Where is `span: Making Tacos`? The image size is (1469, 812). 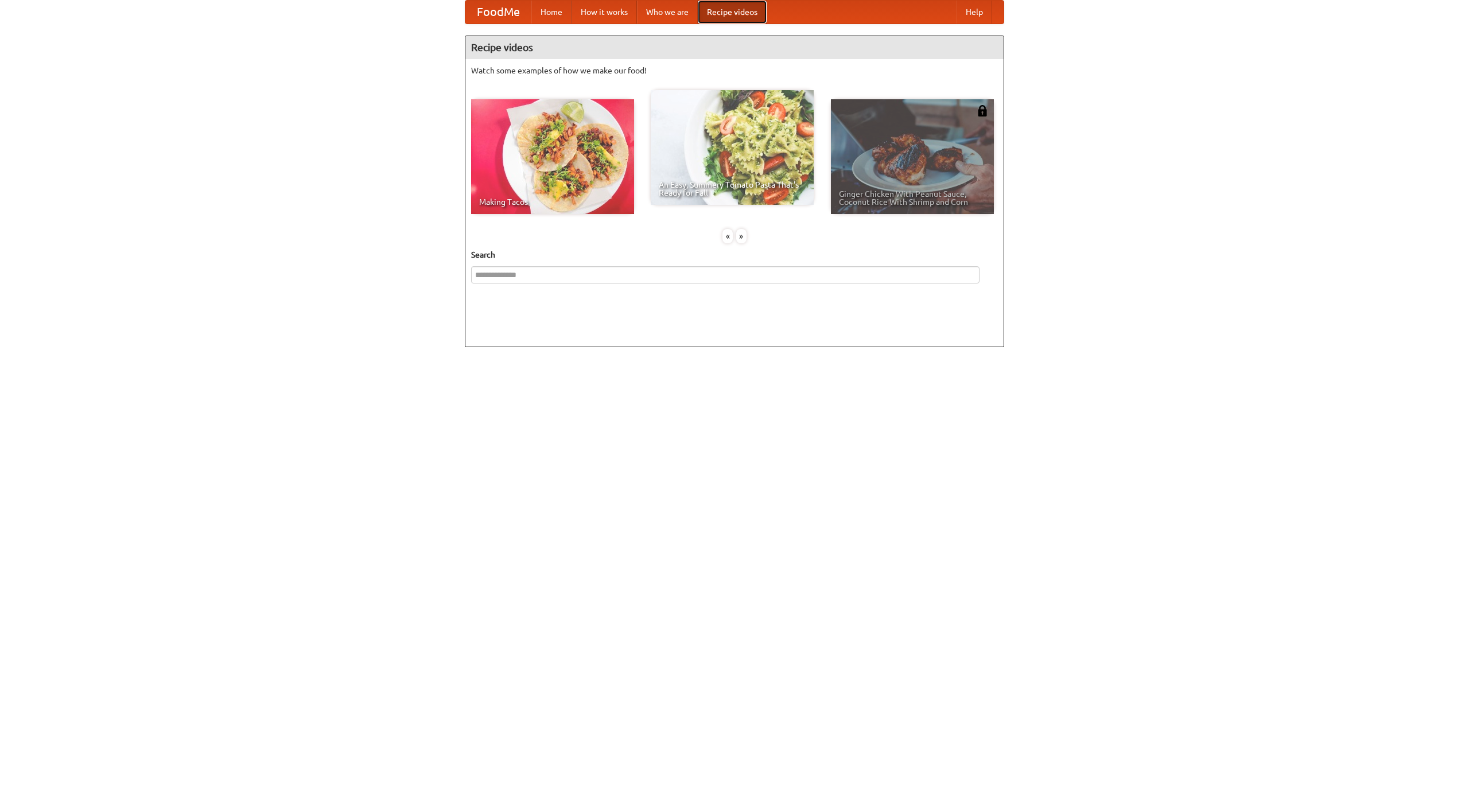 span: Making Tacos is located at coordinates (553, 202).